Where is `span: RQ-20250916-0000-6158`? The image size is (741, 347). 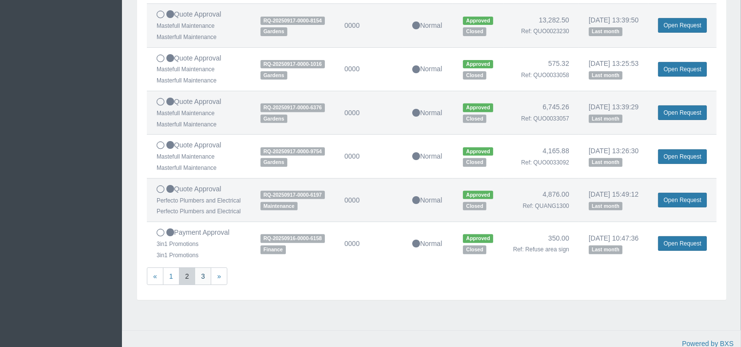 span: RQ-20250916-0000-6158 is located at coordinates (293, 238).